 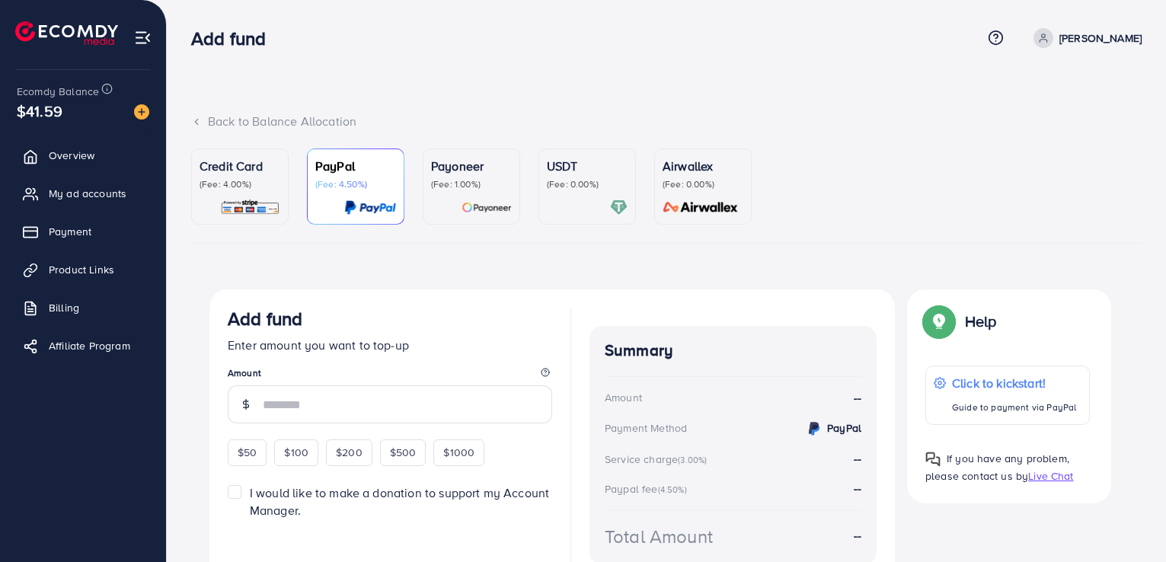 What do you see at coordinates (240, 166) in the screenshot?
I see `p: Credit Card` at bounding box center [240, 166].